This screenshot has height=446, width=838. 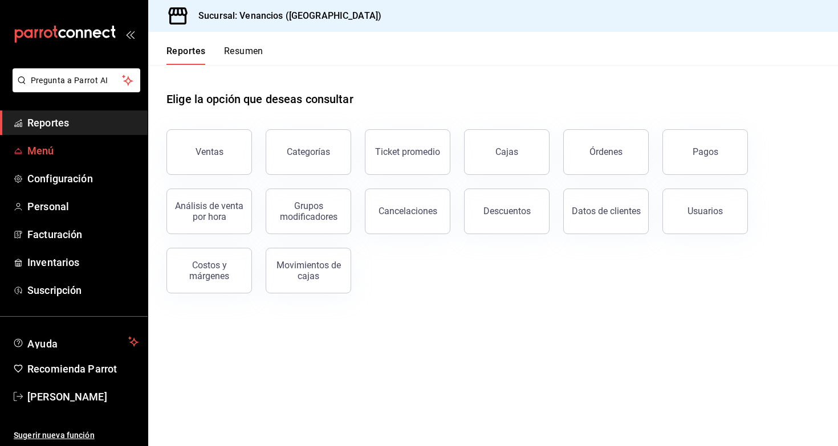 What do you see at coordinates (209, 211) in the screenshot?
I see `div: Análisis de venta por hora` at bounding box center [209, 211].